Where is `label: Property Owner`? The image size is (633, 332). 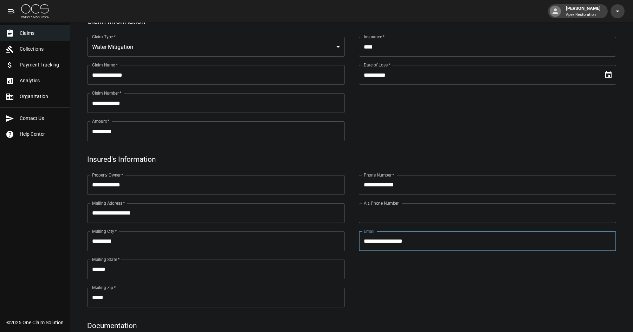
label: Property Owner is located at coordinates (108, 175).